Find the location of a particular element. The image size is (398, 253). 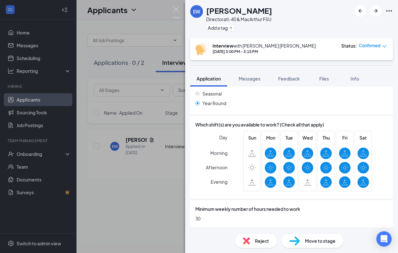

span: Afternoon is located at coordinates (217, 167).